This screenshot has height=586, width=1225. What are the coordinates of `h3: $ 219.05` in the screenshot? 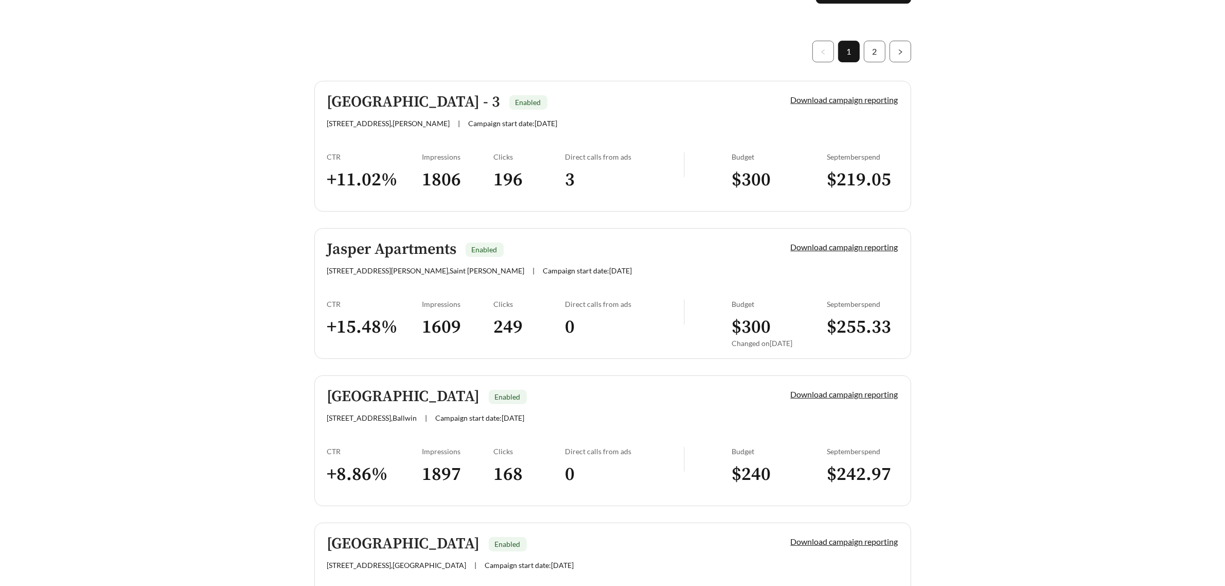 It's located at (862, 180).